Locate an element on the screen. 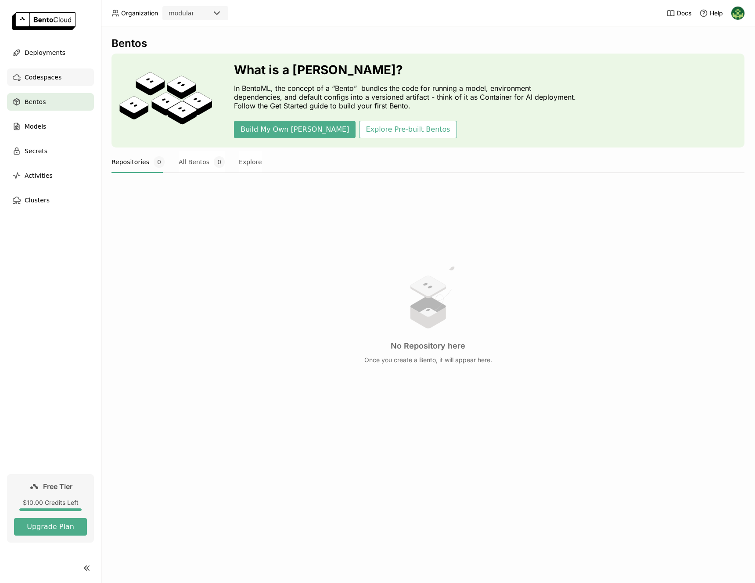 This screenshot has width=755, height=583. a: Secrets is located at coordinates (50, 151).